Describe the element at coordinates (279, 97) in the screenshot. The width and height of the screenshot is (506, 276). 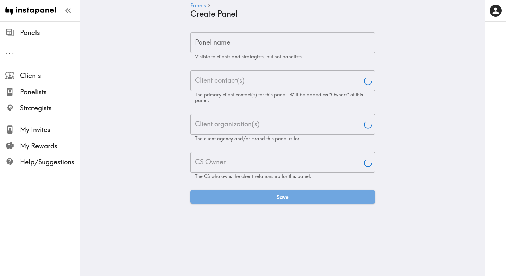
I see `span: The primary client contact(s) for this panel. Will be added as "Owners" of this panel.` at that location.